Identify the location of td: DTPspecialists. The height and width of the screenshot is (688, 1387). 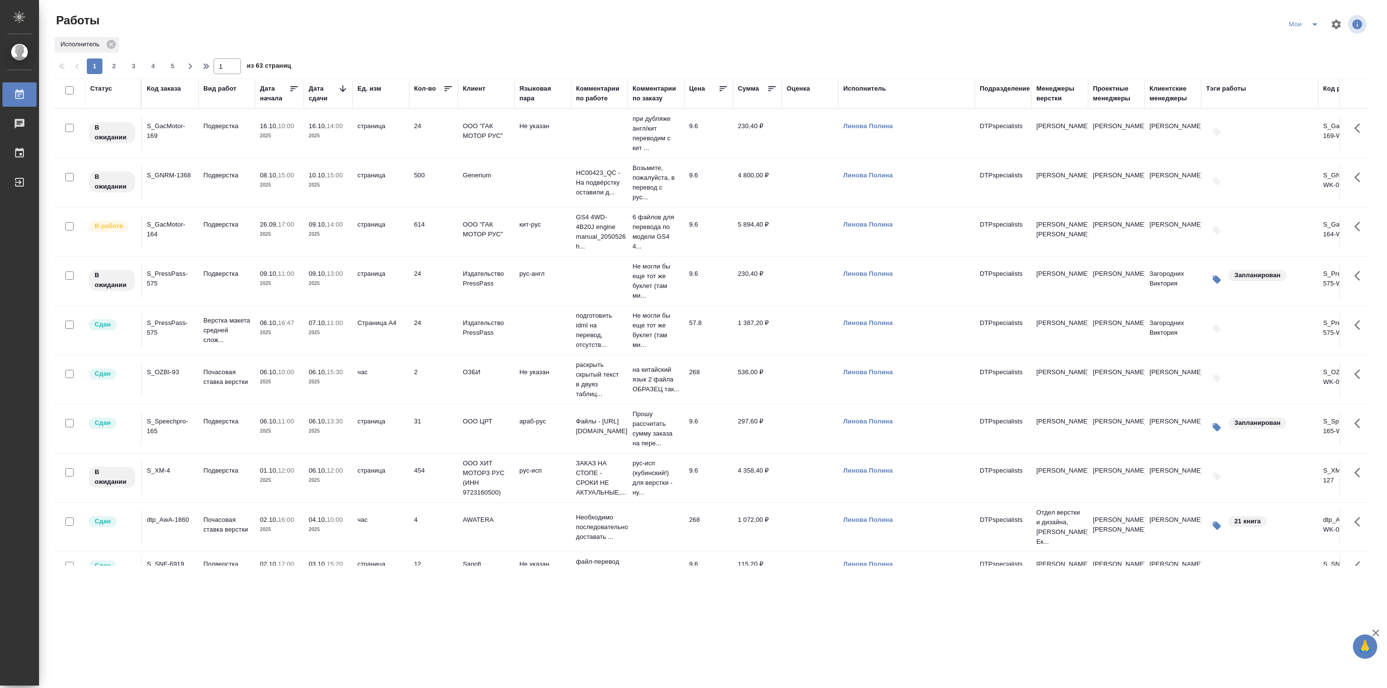
(1003, 134).